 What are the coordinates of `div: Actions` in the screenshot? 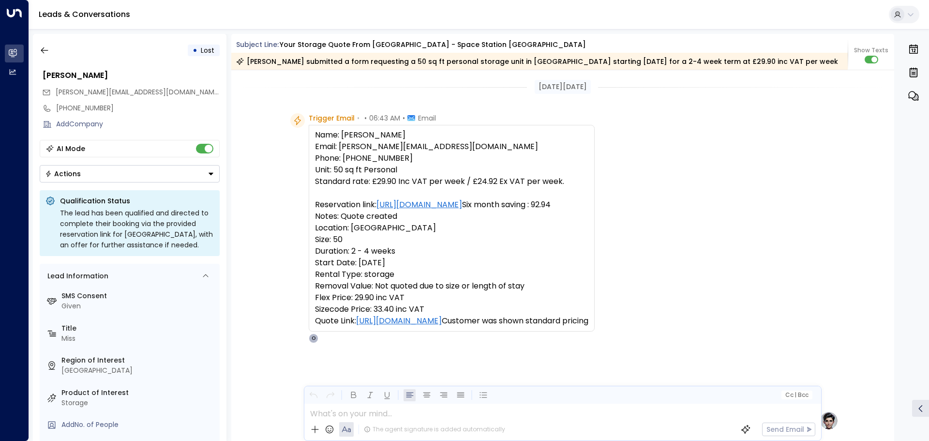 It's located at (63, 174).